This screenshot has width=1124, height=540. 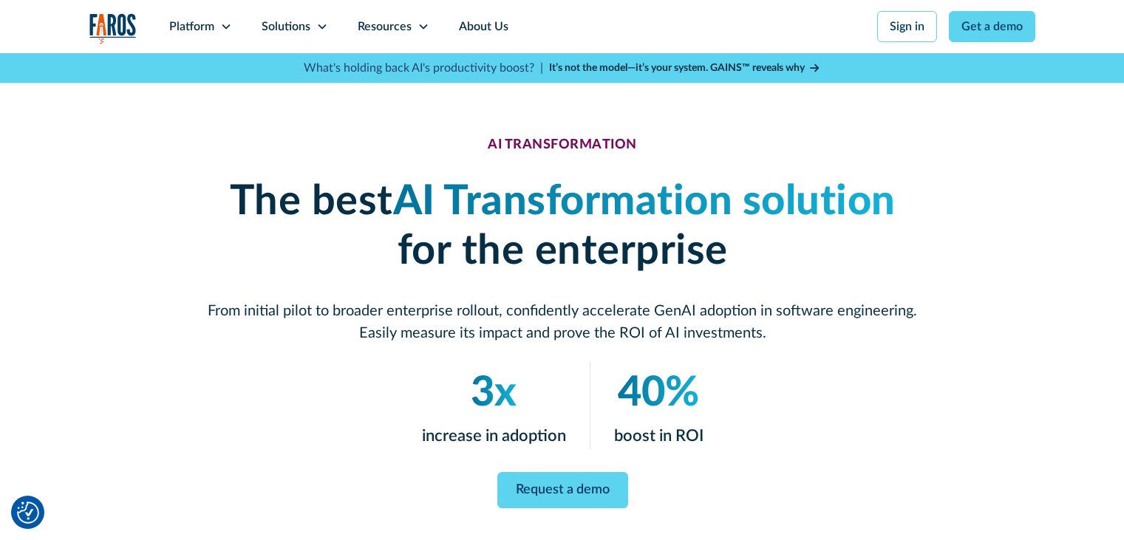 What do you see at coordinates (191, 27) in the screenshot?
I see `div: Platform` at bounding box center [191, 27].